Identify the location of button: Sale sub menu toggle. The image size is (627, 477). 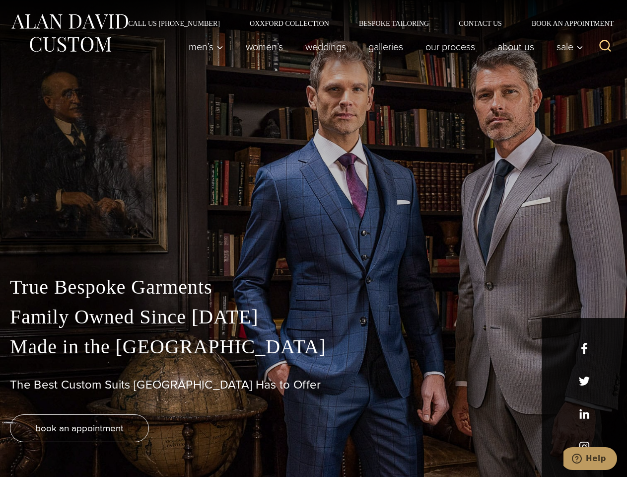
(567, 47).